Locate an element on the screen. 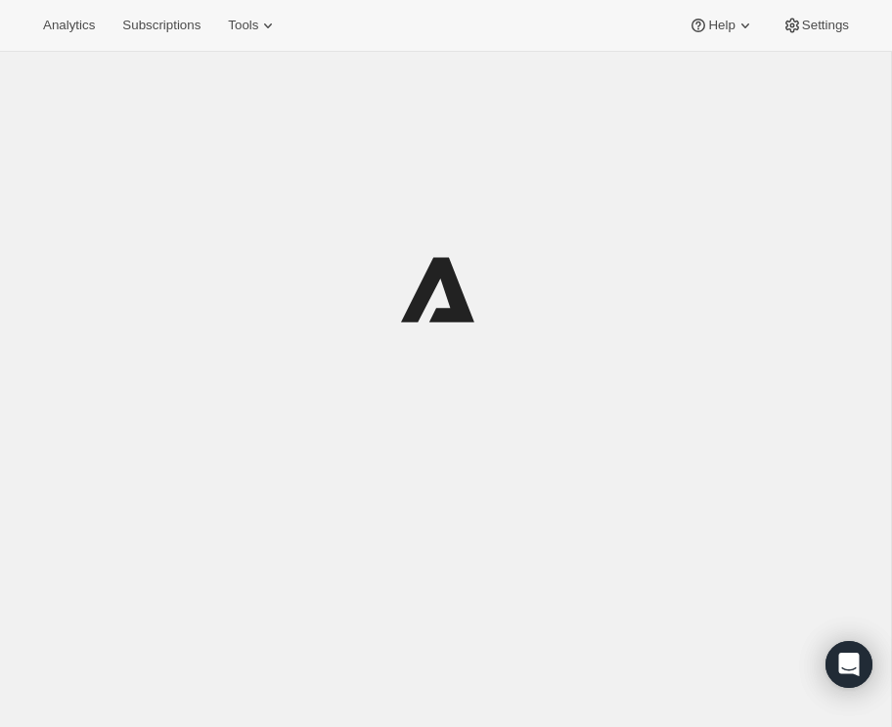 The height and width of the screenshot is (727, 892). div: Open Intercom Messenger is located at coordinates (849, 665).